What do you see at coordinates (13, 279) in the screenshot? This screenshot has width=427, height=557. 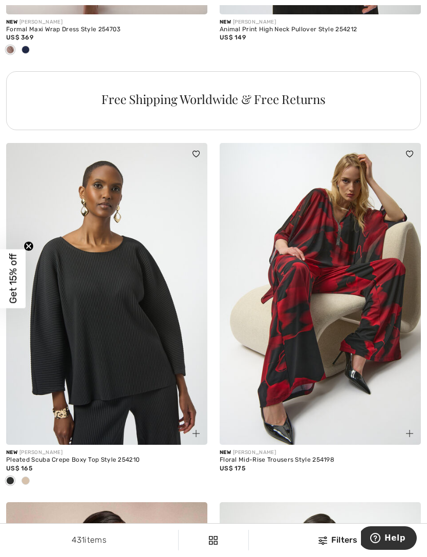 I see `span: Get 15% off` at bounding box center [13, 279].